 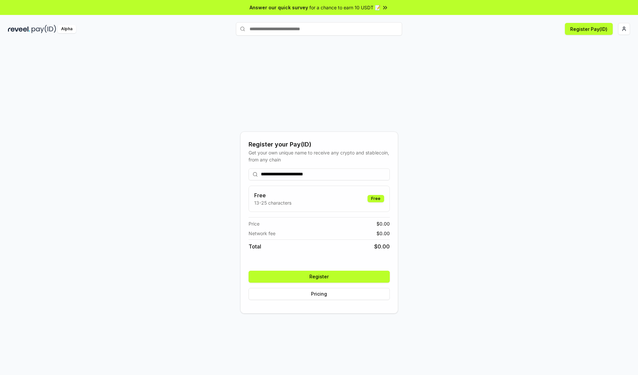 What do you see at coordinates (319, 156) in the screenshot?
I see `div: Get your own unique name to receive any crypto and stablecoin, from any chain` at bounding box center [319, 156].